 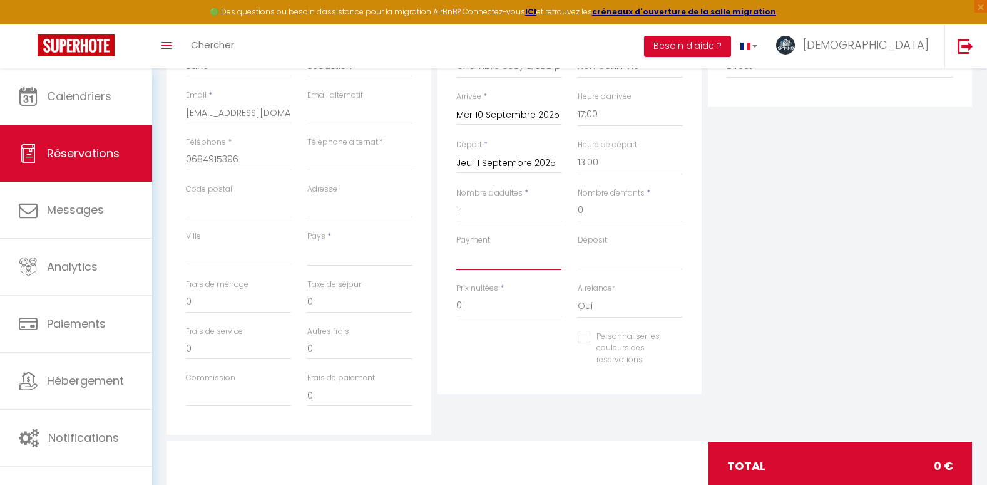 I want to click on a: Chercher, so click(x=212, y=46).